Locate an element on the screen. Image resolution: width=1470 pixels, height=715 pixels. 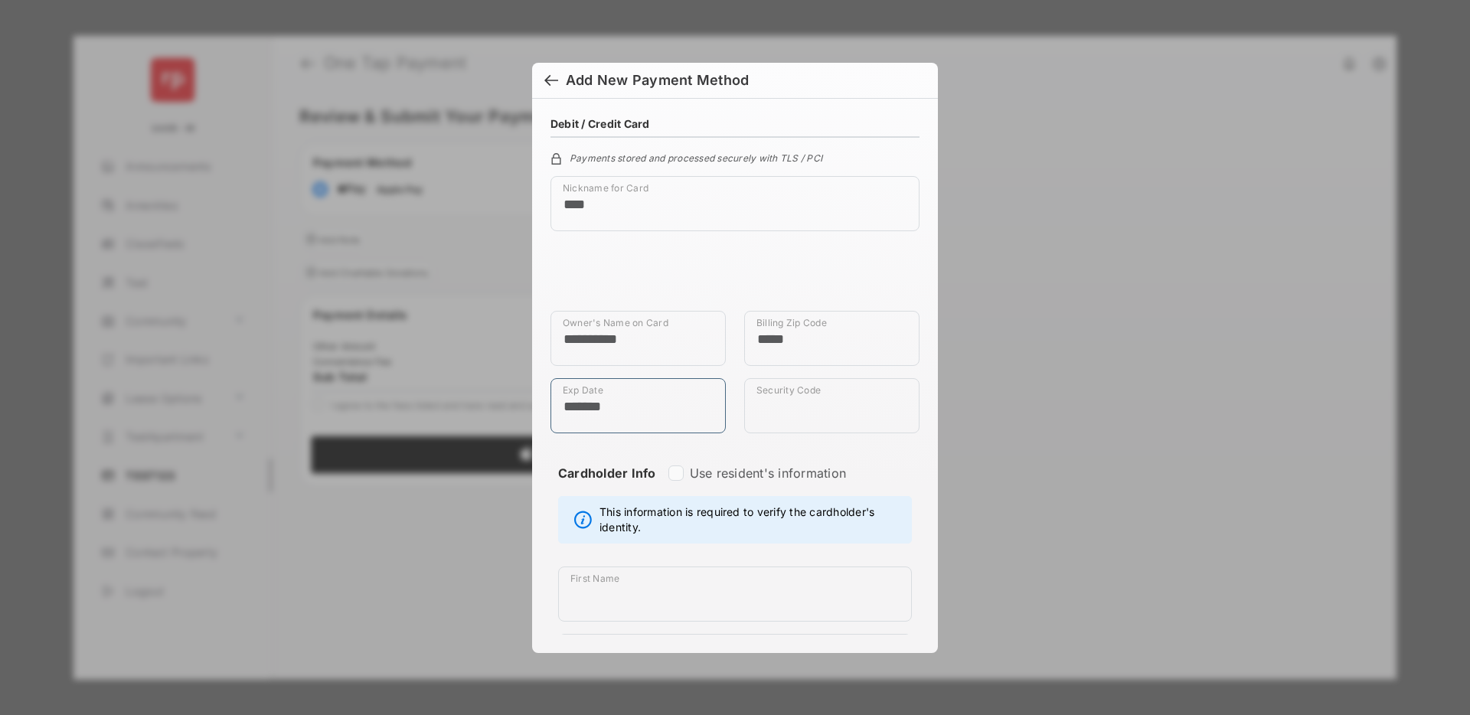
h4: Debit / Credit Card is located at coordinates (600, 123).